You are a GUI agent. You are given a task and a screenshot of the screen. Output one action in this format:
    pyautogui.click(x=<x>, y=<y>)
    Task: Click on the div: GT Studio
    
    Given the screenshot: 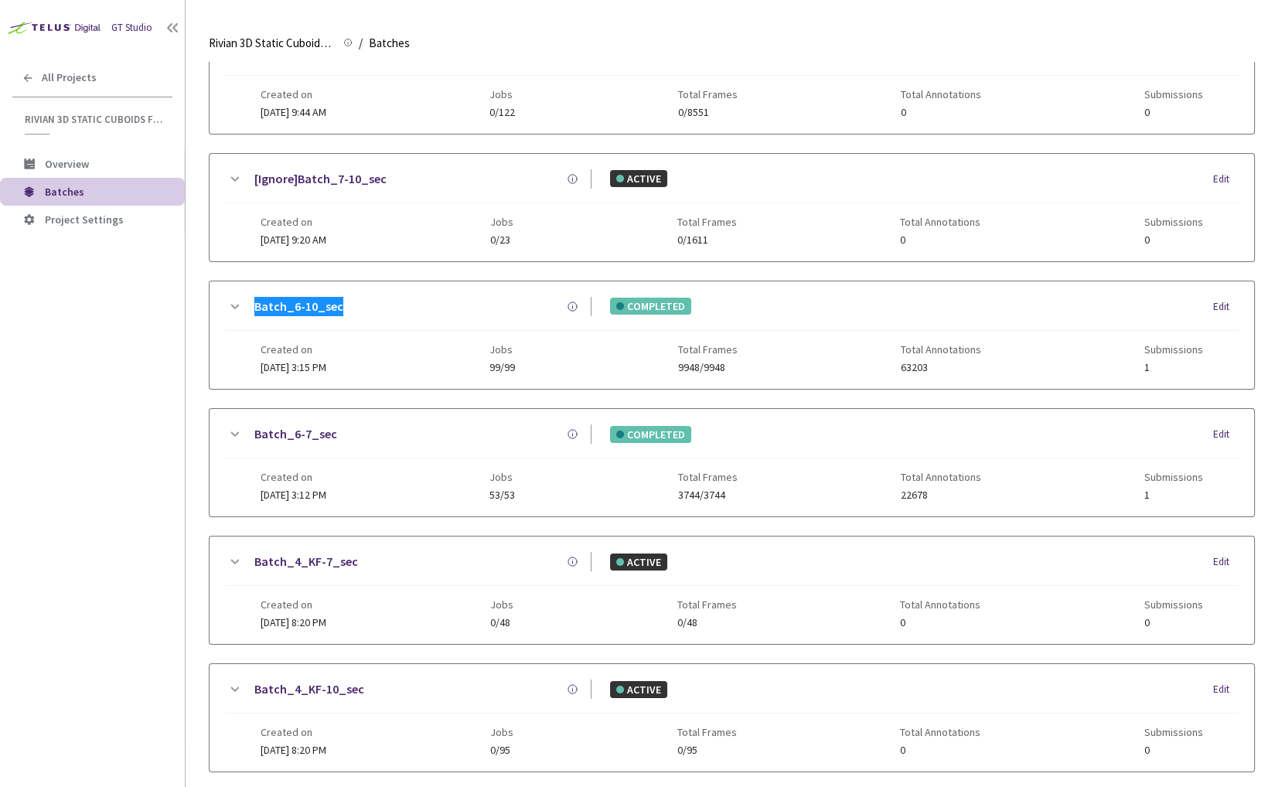 What is the action you would take?
    pyautogui.click(x=131, y=28)
    